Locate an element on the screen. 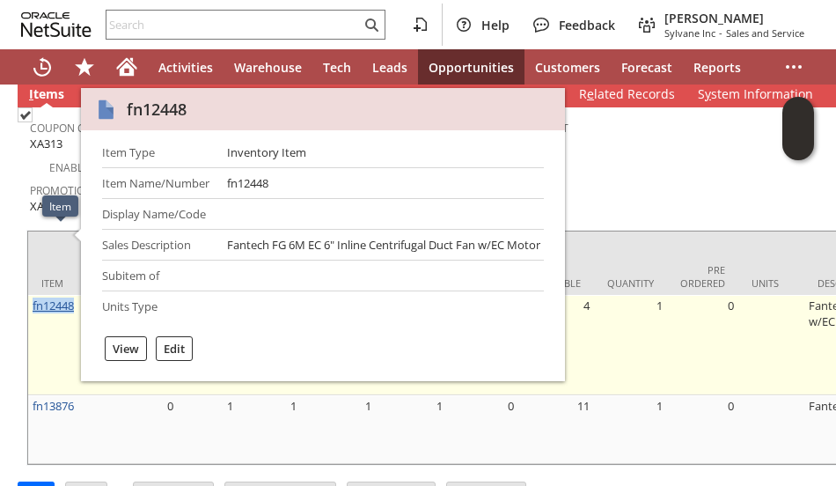 Image resolution: width=836 pixels, height=486 pixels. a: Home is located at coordinates (127, 67).